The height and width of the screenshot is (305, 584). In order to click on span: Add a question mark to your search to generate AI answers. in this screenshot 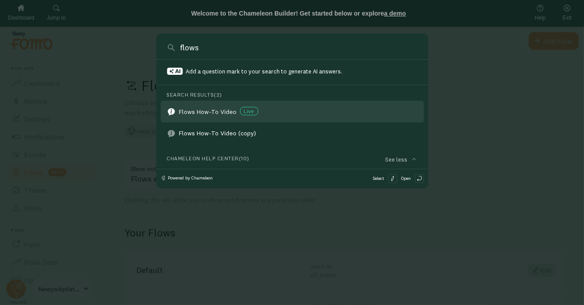, I will do `click(264, 71)`.